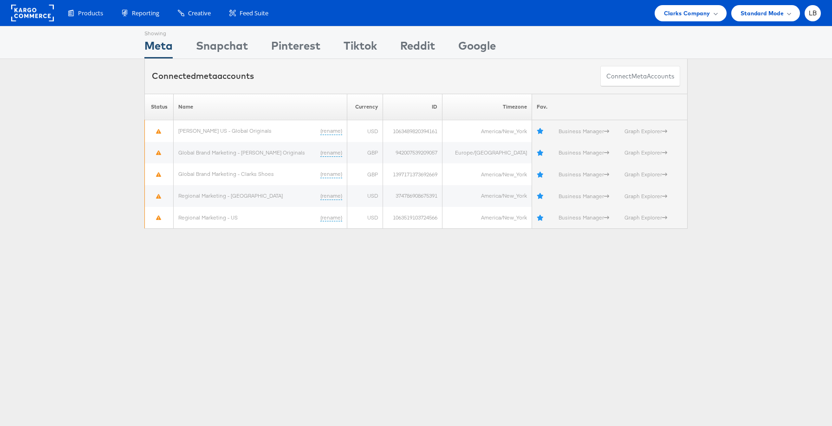 This screenshot has height=426, width=832. Describe the element at coordinates (477, 48) in the screenshot. I see `div: Google` at that location.